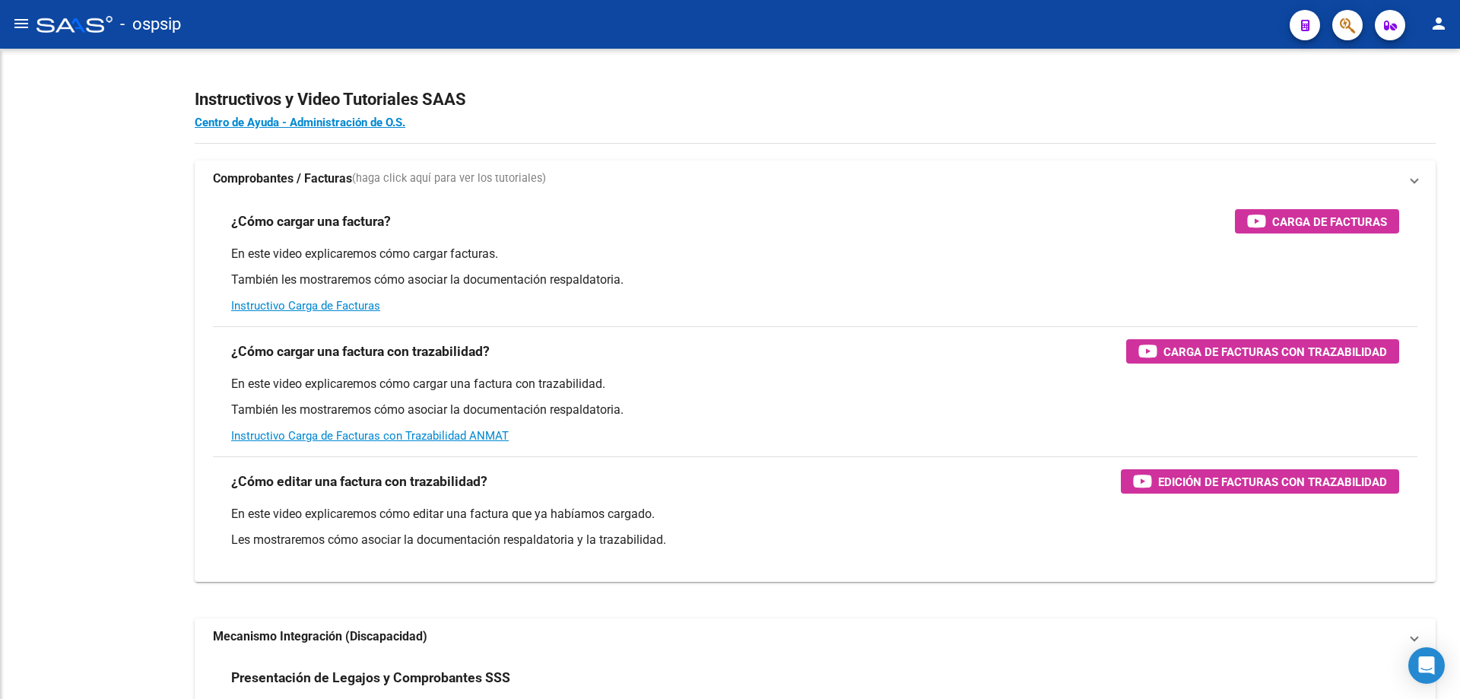 This screenshot has height=699, width=1460. I want to click on h2: Instructivos y Video Tutoriales SAAS, so click(815, 100).